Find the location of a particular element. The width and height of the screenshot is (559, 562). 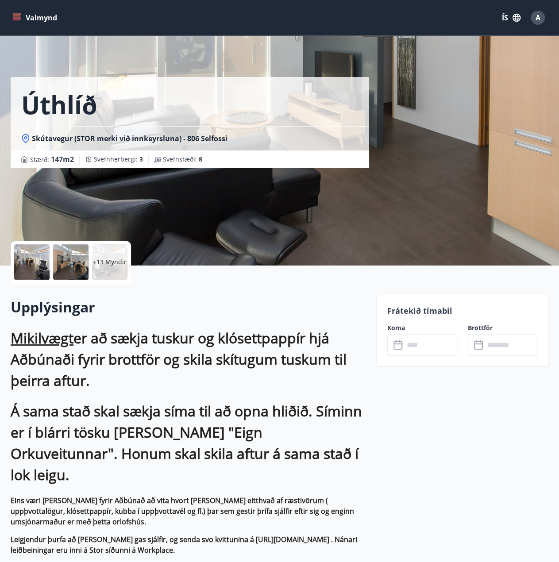

h1: Úthlíð is located at coordinates (59, 104).